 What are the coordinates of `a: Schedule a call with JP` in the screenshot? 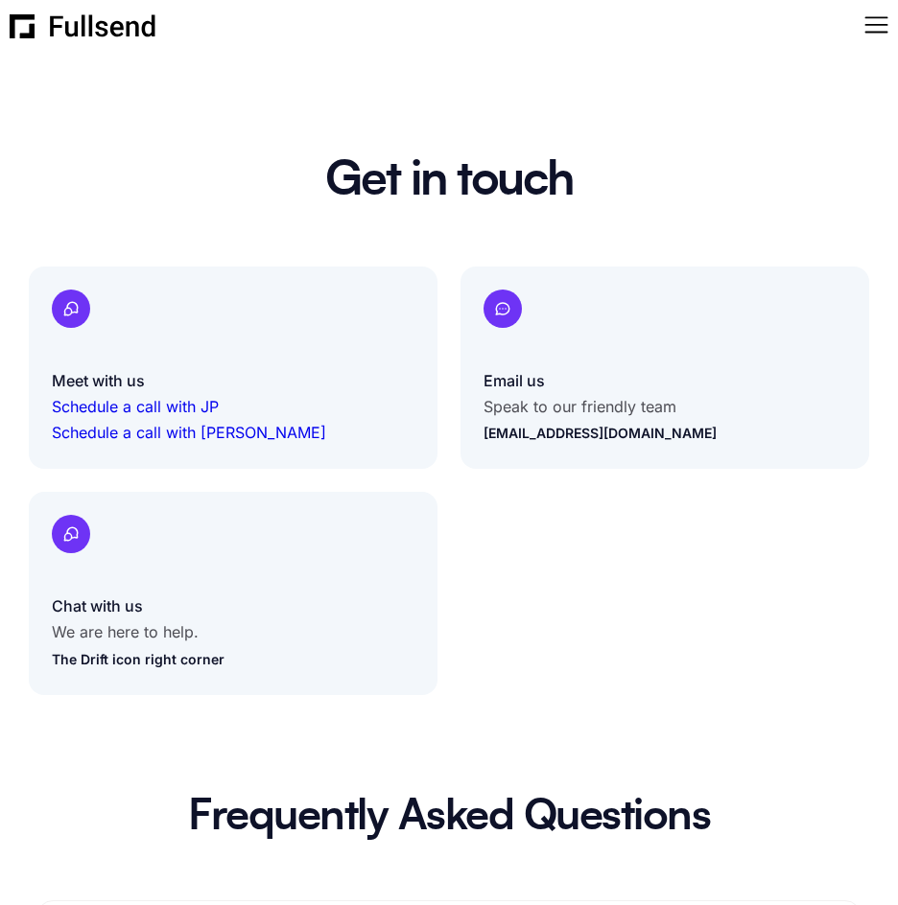 It's located at (135, 407).